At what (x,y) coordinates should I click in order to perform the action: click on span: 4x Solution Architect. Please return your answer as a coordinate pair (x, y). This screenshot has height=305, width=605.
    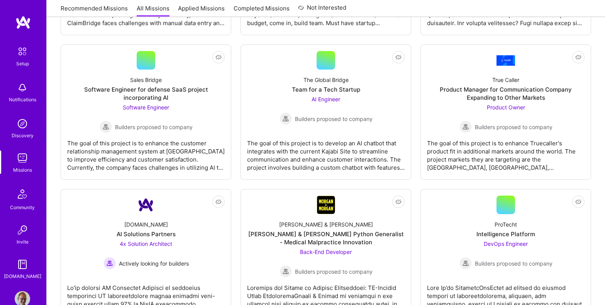
    Looking at the image, I should click on (146, 243).